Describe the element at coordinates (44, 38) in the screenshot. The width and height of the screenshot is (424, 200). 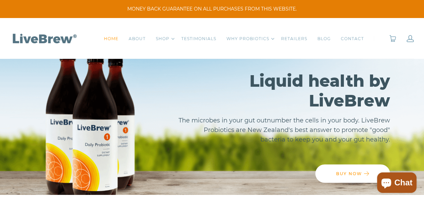
I see `img: LiveBrew` at that location.